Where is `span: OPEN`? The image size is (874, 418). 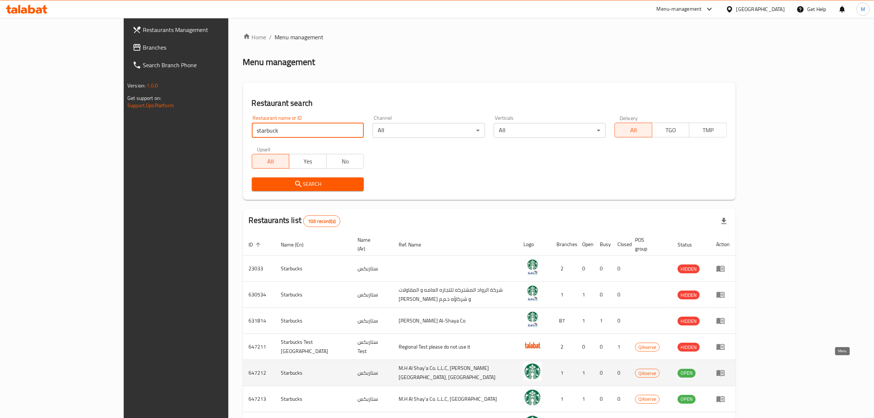 span: OPEN is located at coordinates (686, 399).